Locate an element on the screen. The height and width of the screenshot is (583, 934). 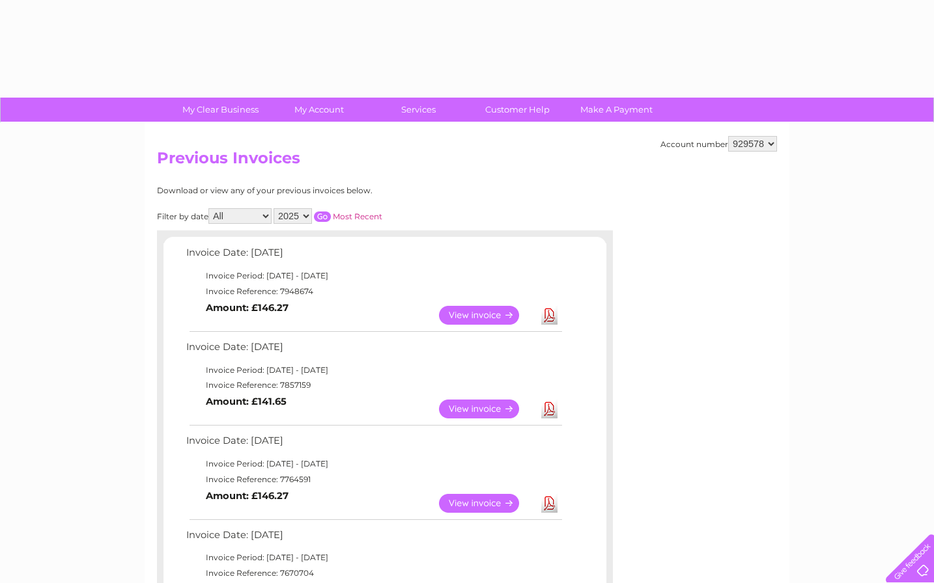
div: Download or view any of your previous invoices below. is located at coordinates (327, 191).